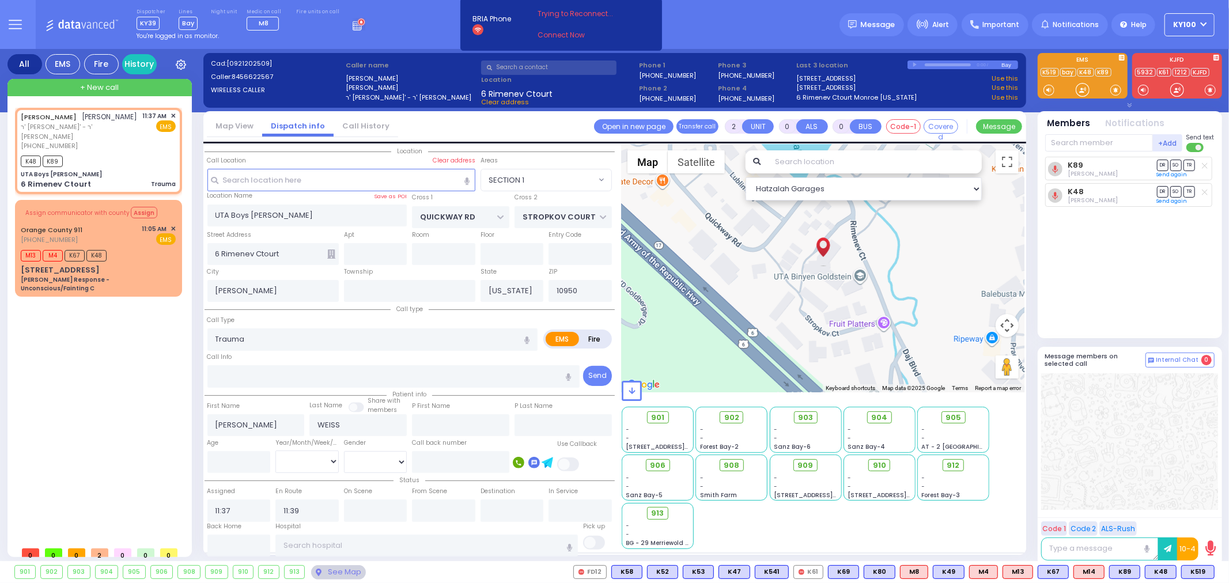  Describe the element at coordinates (558, 80) in the screenshot. I see `label: Location` at that location.